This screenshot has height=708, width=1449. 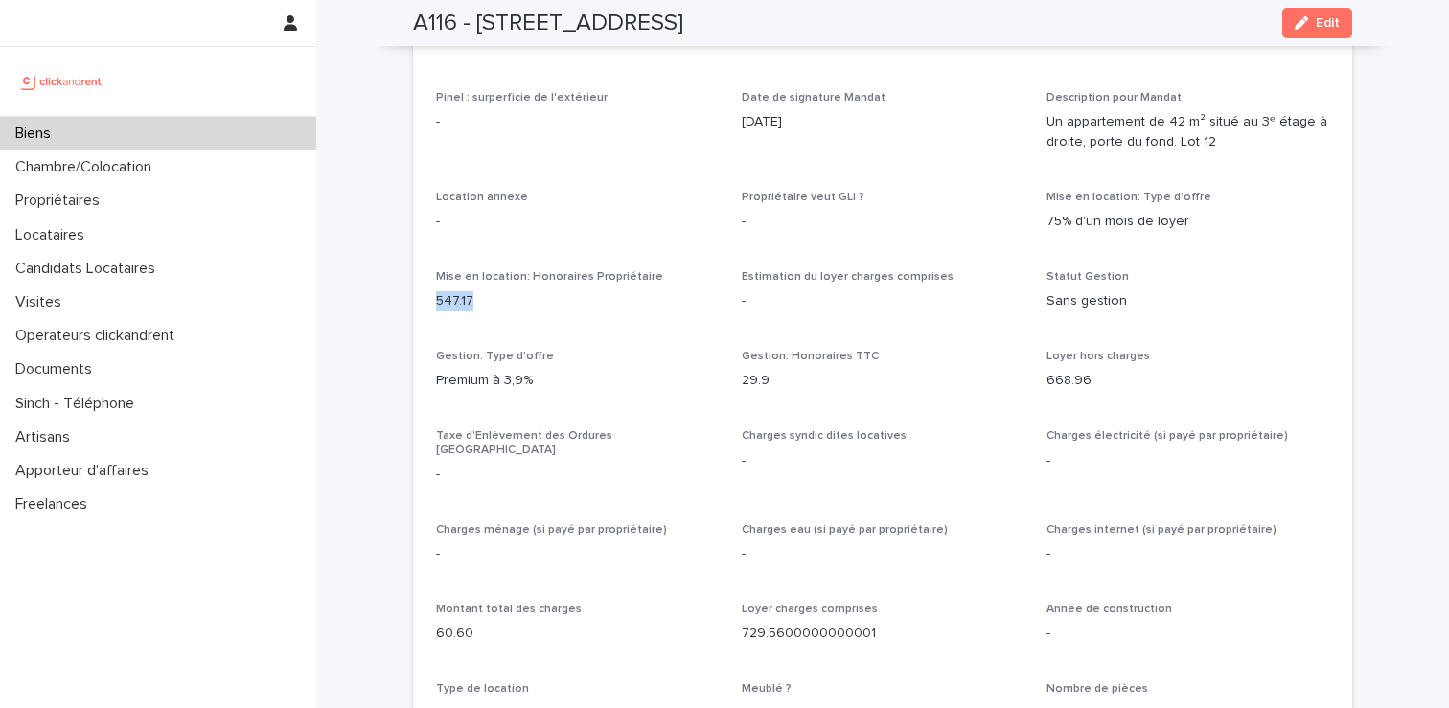 I want to click on span: Statut Gestion, so click(x=1087, y=277).